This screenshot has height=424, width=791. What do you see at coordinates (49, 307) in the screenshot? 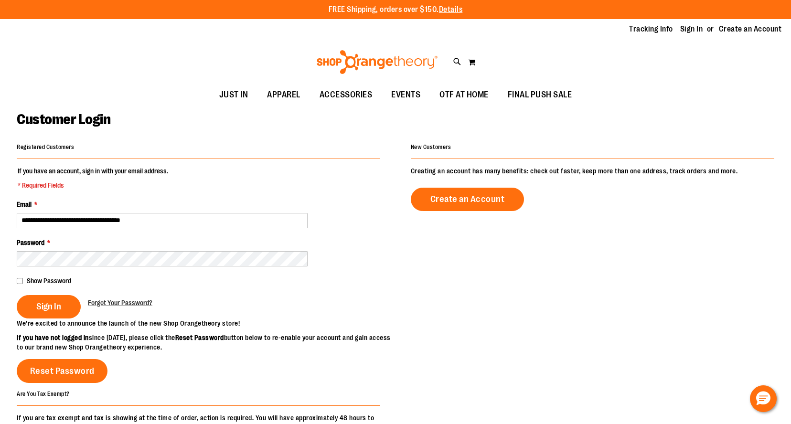
I see `span: Sign In` at bounding box center [49, 307].